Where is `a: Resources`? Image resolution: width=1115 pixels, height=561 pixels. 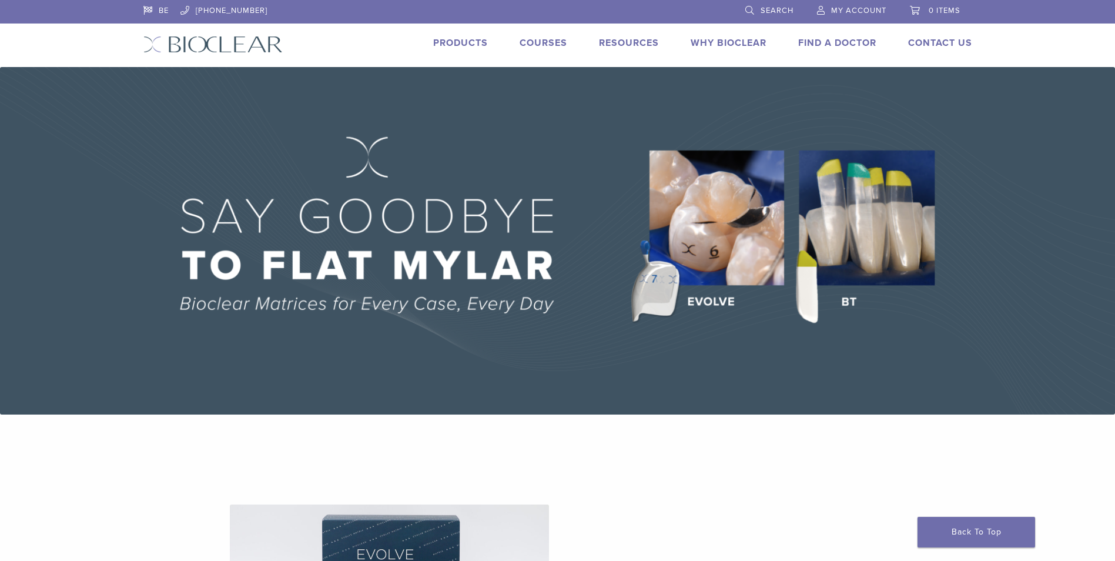
a: Resources is located at coordinates (629, 43).